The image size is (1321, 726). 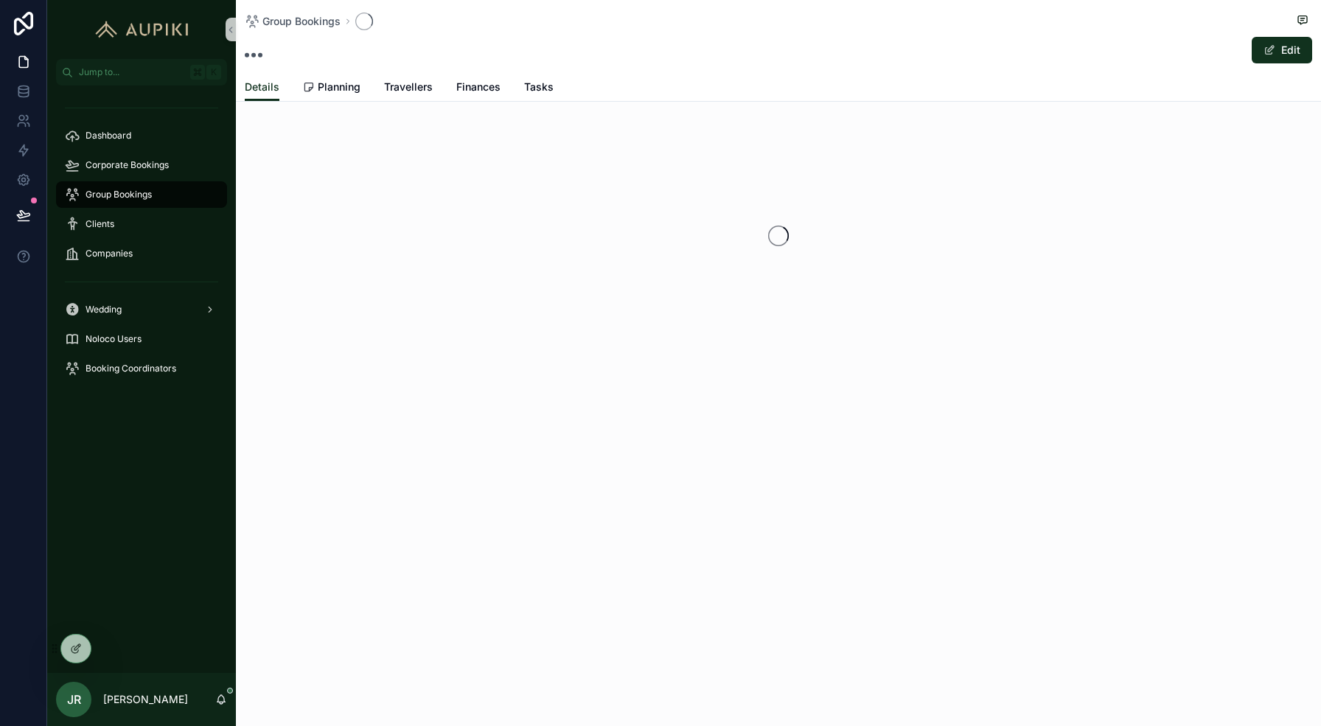 I want to click on a: Finances, so click(x=479, y=88).